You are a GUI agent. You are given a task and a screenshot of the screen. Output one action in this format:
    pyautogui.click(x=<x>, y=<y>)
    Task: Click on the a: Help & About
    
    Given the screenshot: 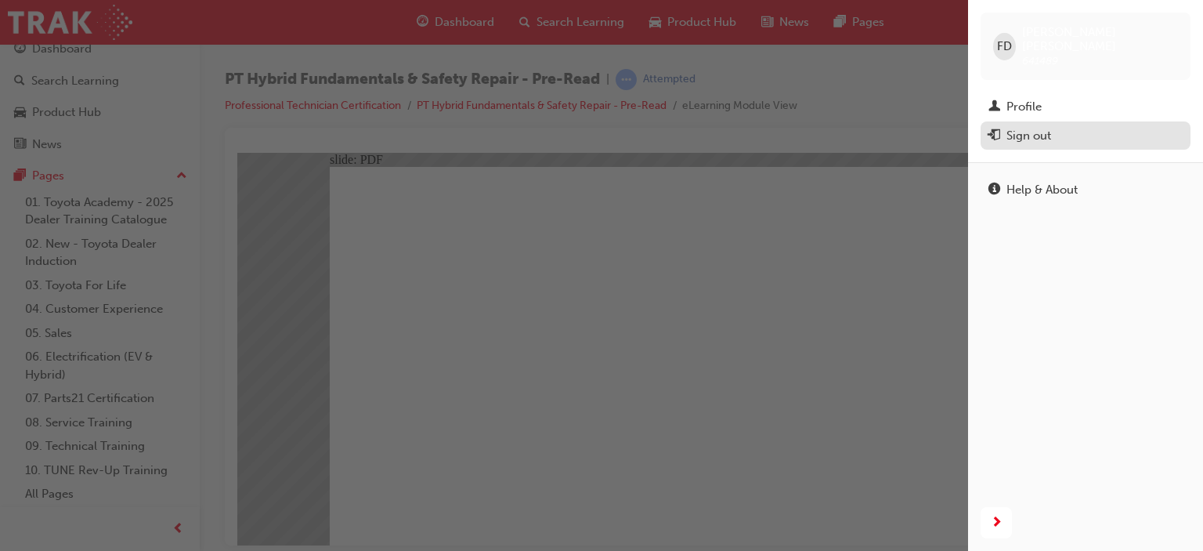 What is the action you would take?
    pyautogui.click(x=1085, y=190)
    